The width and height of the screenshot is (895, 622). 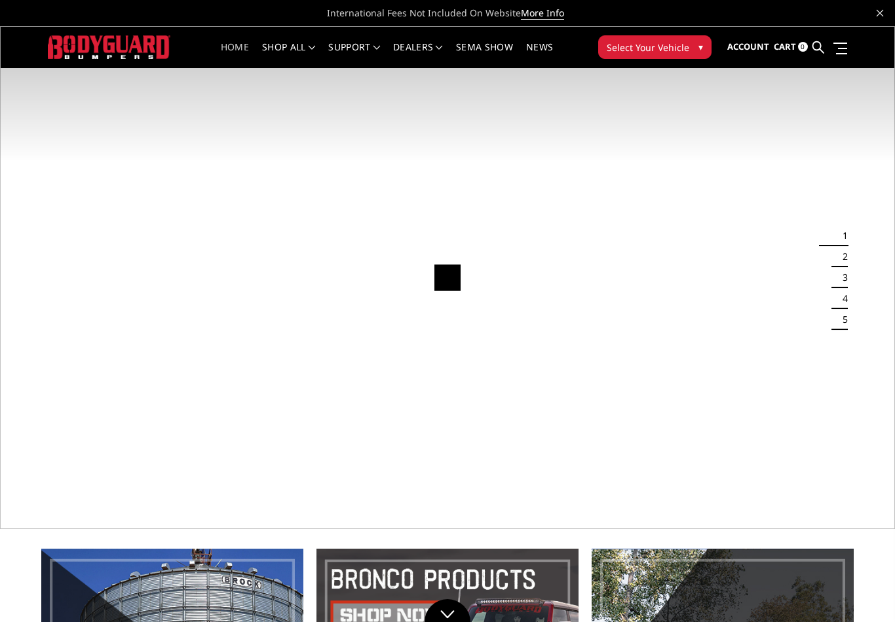 I want to click on span: Cart, so click(x=785, y=46).